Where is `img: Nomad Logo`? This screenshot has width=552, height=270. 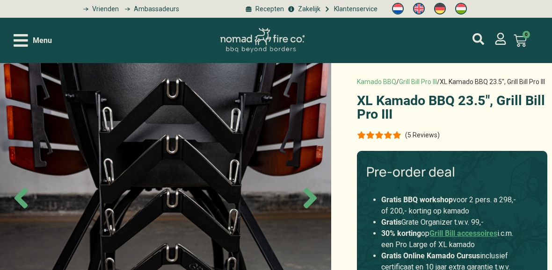
img: Nomad Logo is located at coordinates (262, 40).